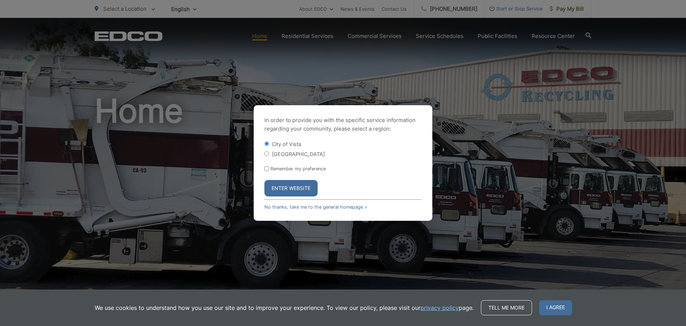  I want to click on label: Remember my preference, so click(298, 168).